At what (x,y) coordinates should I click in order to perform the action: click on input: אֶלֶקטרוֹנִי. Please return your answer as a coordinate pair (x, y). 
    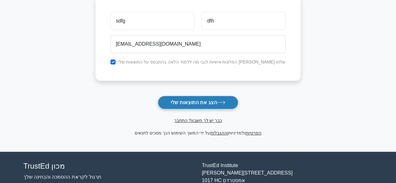
    Looking at the image, I should click on (198, 44).